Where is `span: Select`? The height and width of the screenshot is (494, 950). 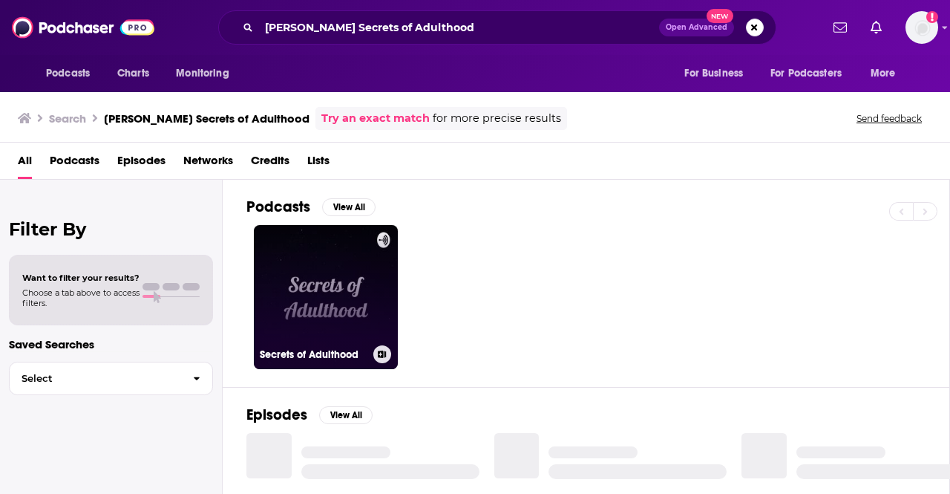
span: Select is located at coordinates (95, 378).